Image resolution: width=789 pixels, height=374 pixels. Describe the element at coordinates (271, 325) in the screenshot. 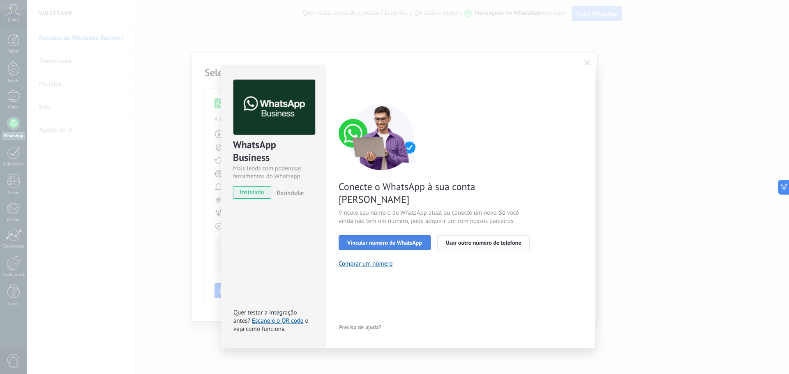

I see `span: e veja como funciona.` at that location.